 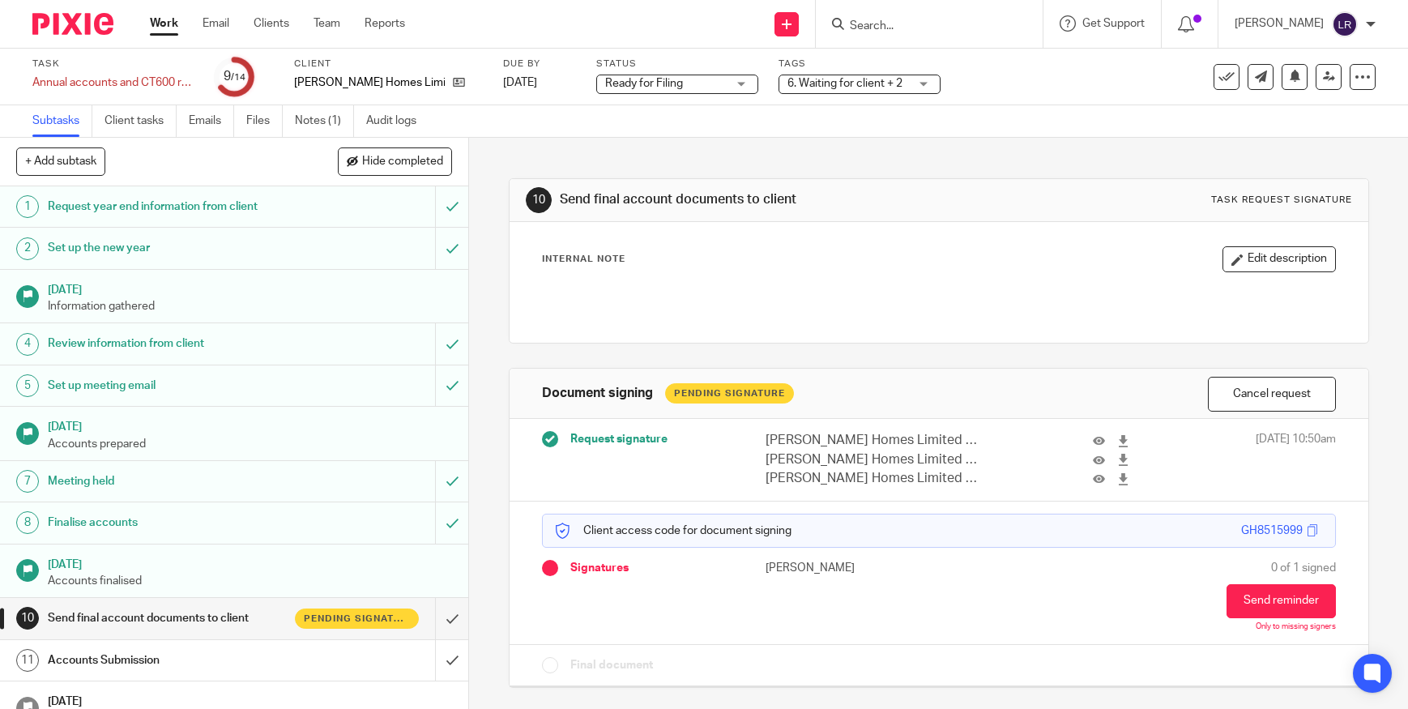 I want to click on p: Accounts finalised, so click(x=250, y=581).